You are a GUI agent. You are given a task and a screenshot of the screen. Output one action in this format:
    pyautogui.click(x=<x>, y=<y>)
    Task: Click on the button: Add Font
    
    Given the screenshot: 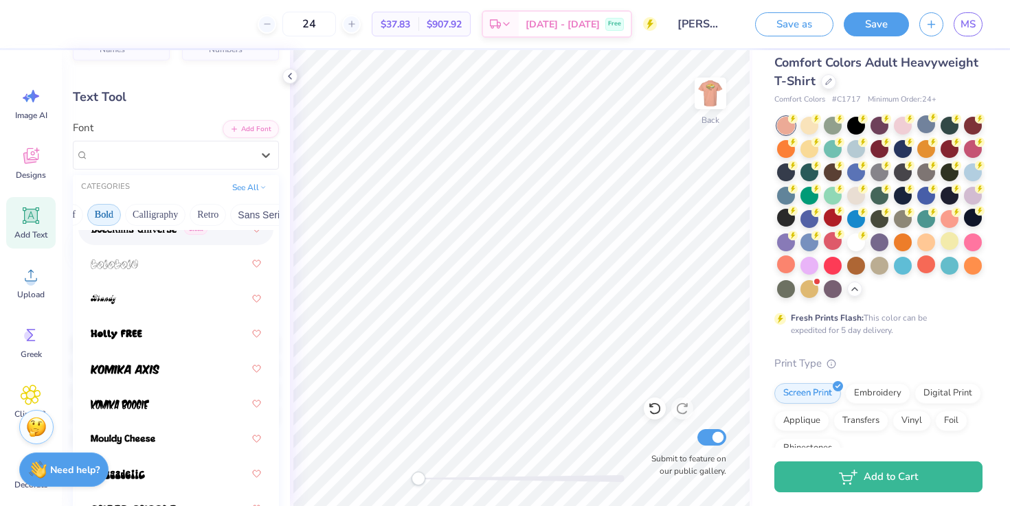 What is the action you would take?
    pyautogui.click(x=251, y=129)
    